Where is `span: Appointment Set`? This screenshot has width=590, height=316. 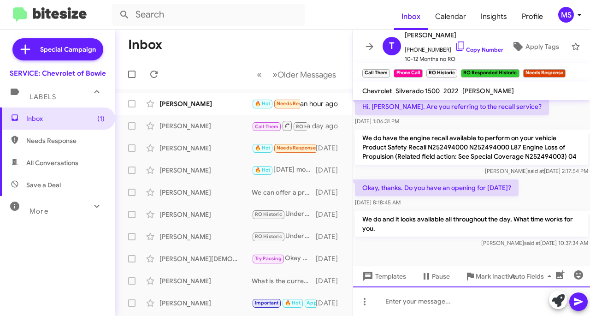
span: Appointment Set is located at coordinates (327, 302).